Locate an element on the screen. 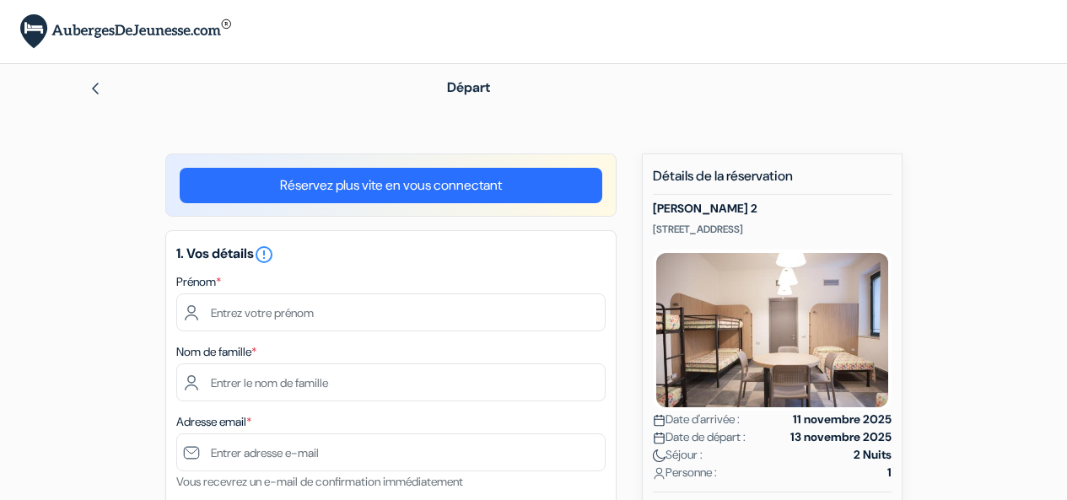 The image size is (1067, 500). span: Départ is located at coordinates (468, 87).